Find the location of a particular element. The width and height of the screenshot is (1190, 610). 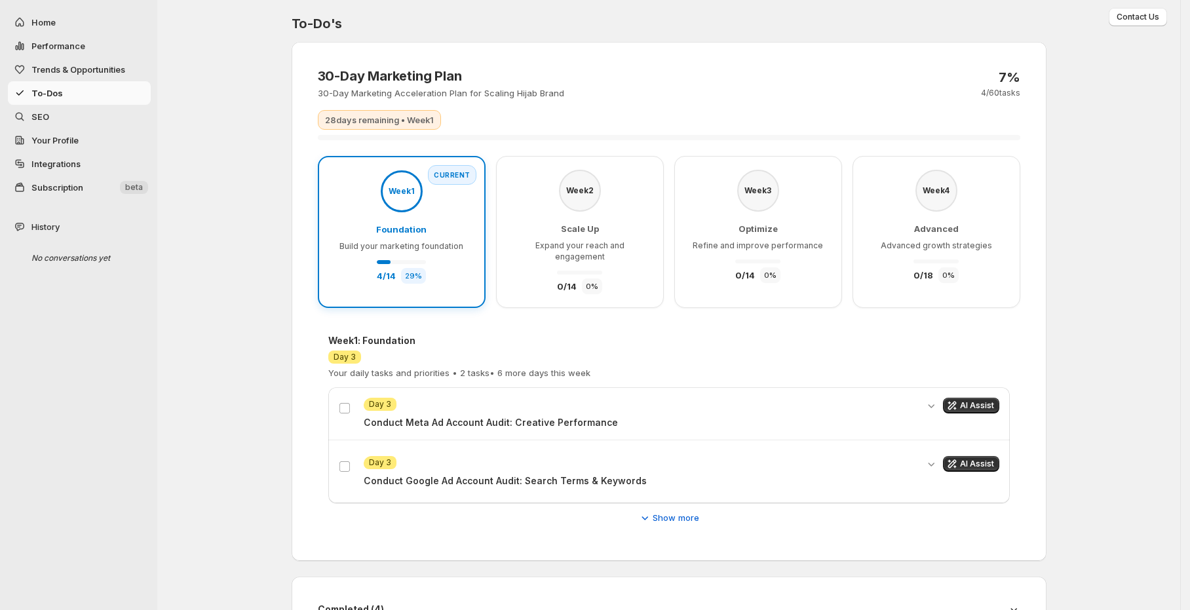

p: Your daily tasks and priorities • 2 tasks • 6 more days this week is located at coordinates (459, 373).